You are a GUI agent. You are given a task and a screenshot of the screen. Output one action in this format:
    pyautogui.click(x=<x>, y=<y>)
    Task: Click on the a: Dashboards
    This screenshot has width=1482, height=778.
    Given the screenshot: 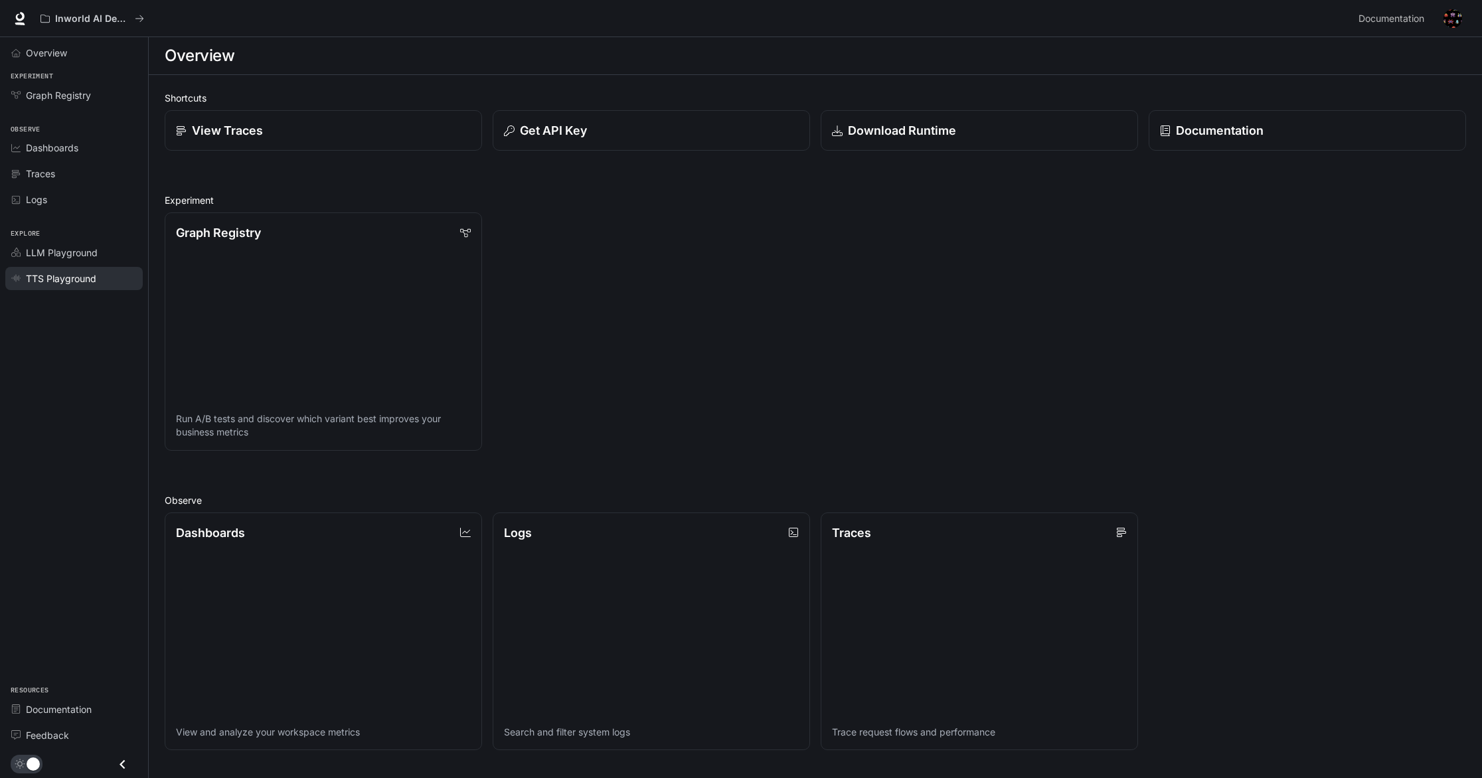 What is the action you would take?
    pyautogui.click(x=74, y=147)
    